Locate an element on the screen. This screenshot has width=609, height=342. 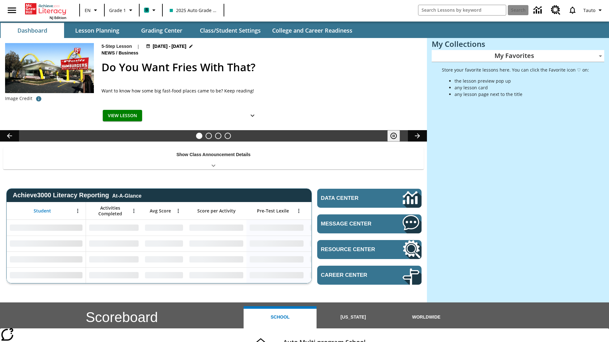
span: Data Center is located at coordinates (351, 198).